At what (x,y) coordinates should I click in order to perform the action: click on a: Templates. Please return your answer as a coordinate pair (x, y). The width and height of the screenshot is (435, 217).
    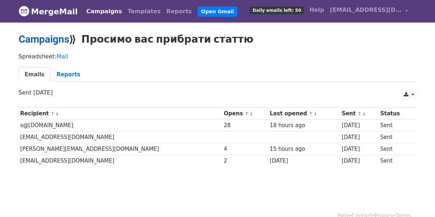
    Looking at the image, I should click on (144, 11).